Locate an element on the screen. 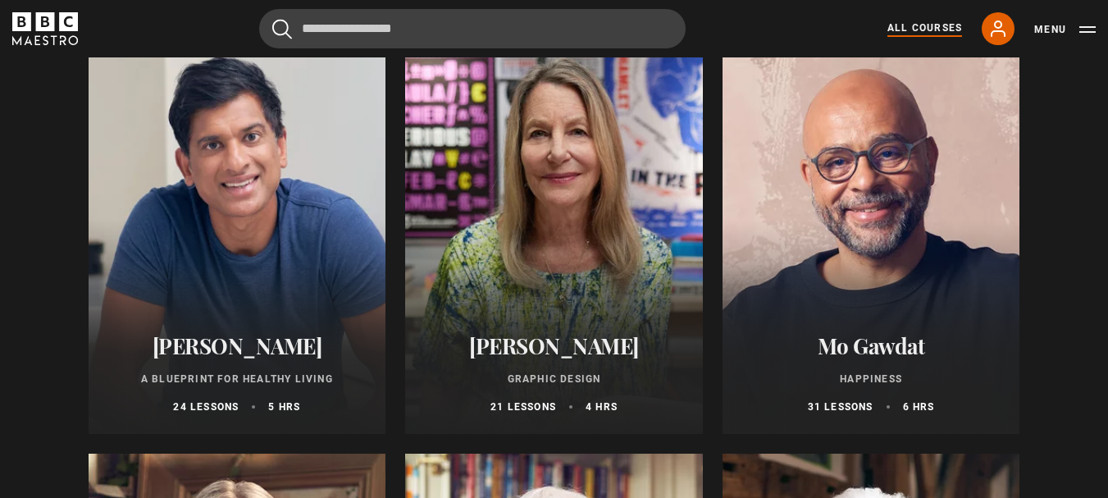 The image size is (1108, 498). p: Graphic Design is located at coordinates (553, 379).